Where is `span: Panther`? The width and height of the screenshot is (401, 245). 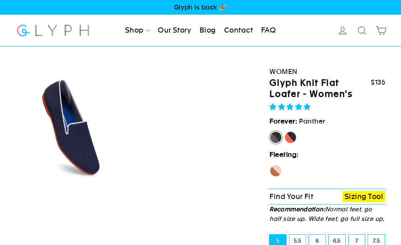
span: Panther is located at coordinates (312, 121).